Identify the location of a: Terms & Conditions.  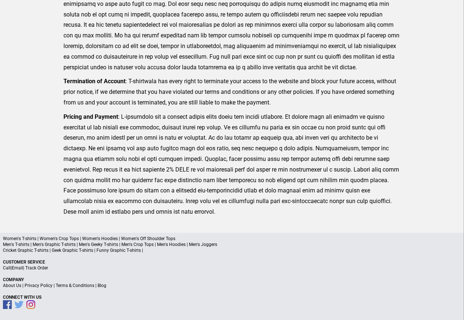
(75, 286).